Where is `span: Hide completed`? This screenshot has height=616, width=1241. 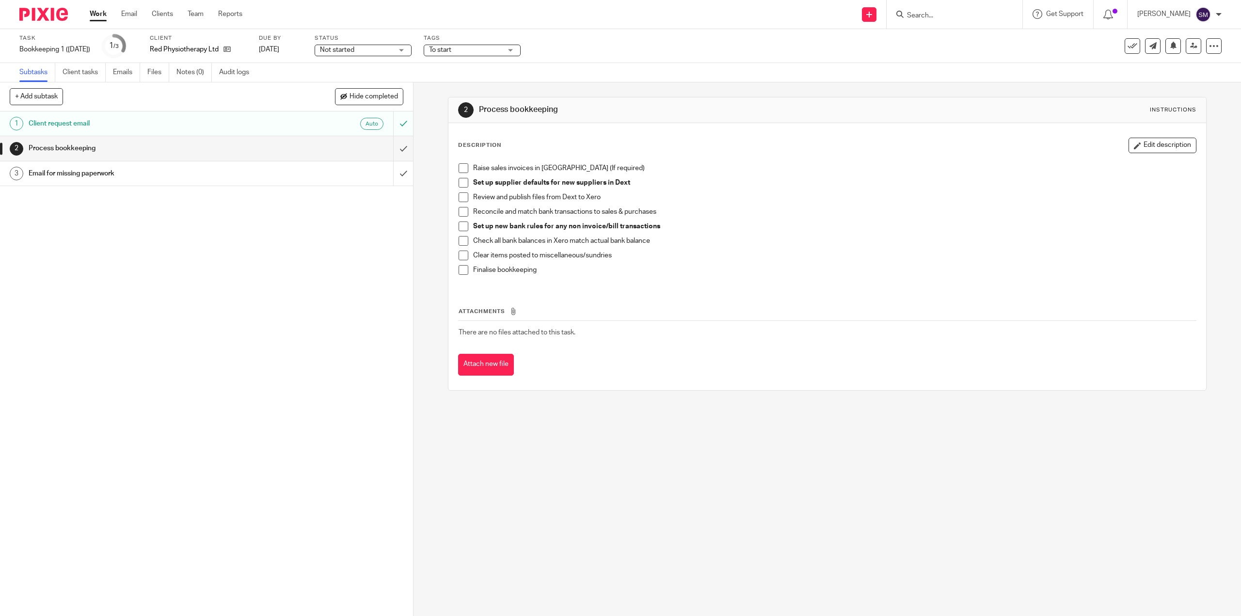
span: Hide completed is located at coordinates (374, 97).